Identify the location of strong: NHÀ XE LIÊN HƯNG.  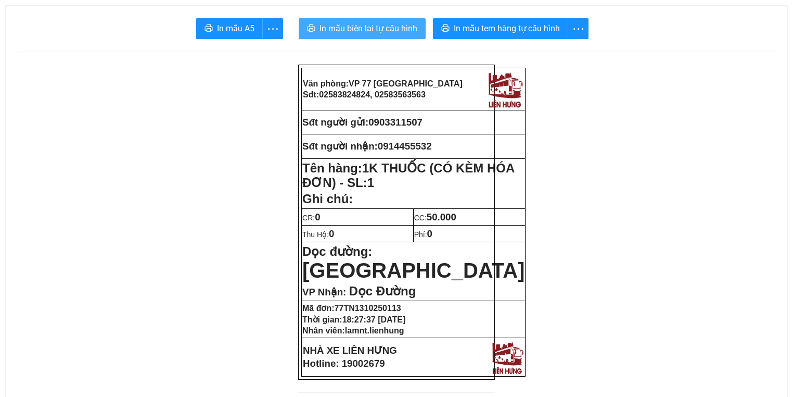
(350, 350).